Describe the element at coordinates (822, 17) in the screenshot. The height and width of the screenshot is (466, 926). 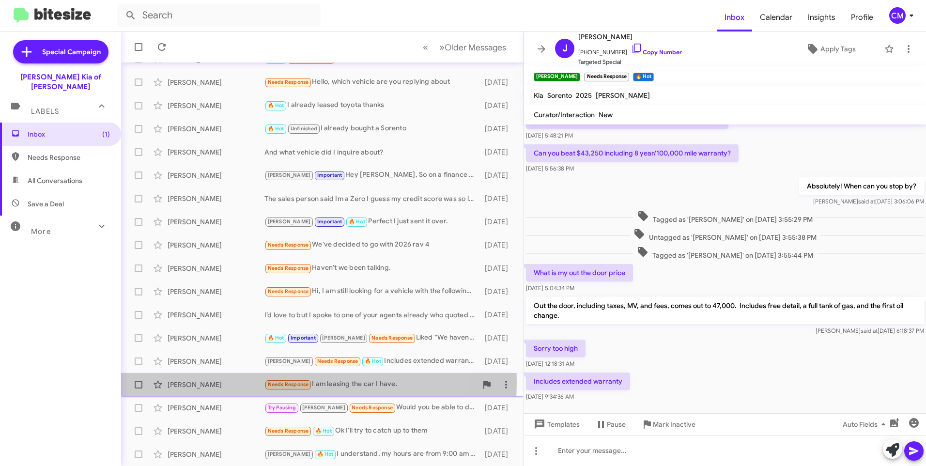
I see `a: Insights` at that location.